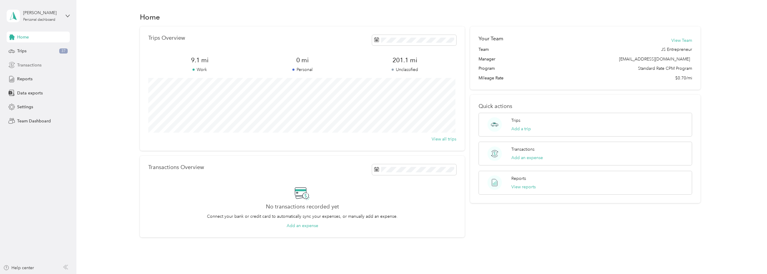  What do you see at coordinates (487, 68) in the screenshot?
I see `span: Program` at bounding box center [487, 68].